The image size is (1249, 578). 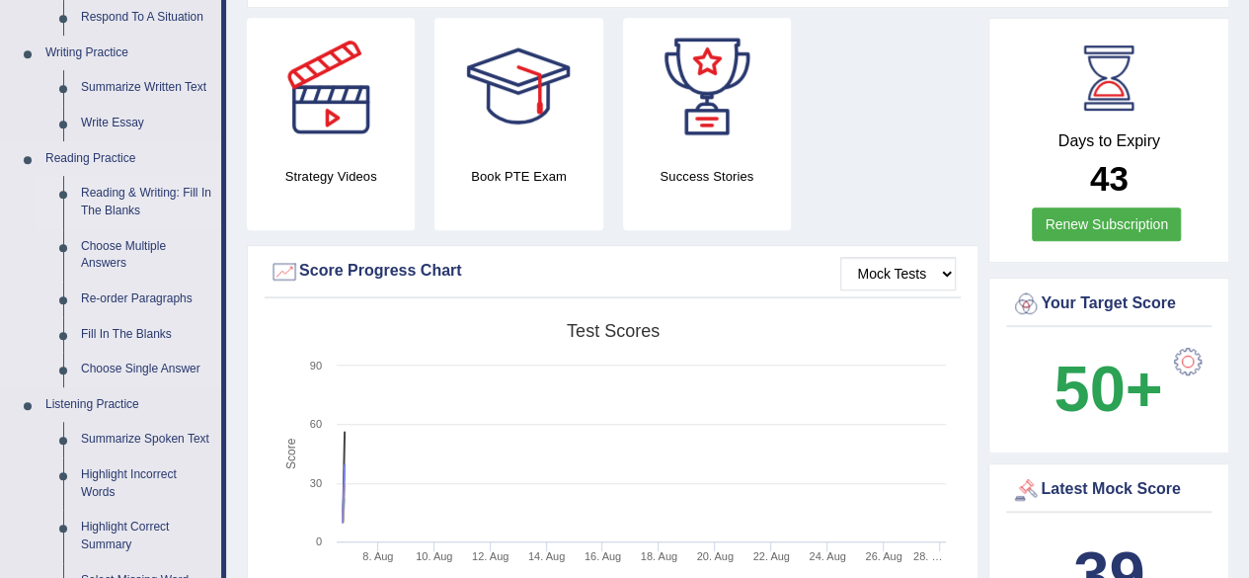 What do you see at coordinates (612, 272) in the screenshot?
I see `div: Score Progress Chart` at bounding box center [612, 272].